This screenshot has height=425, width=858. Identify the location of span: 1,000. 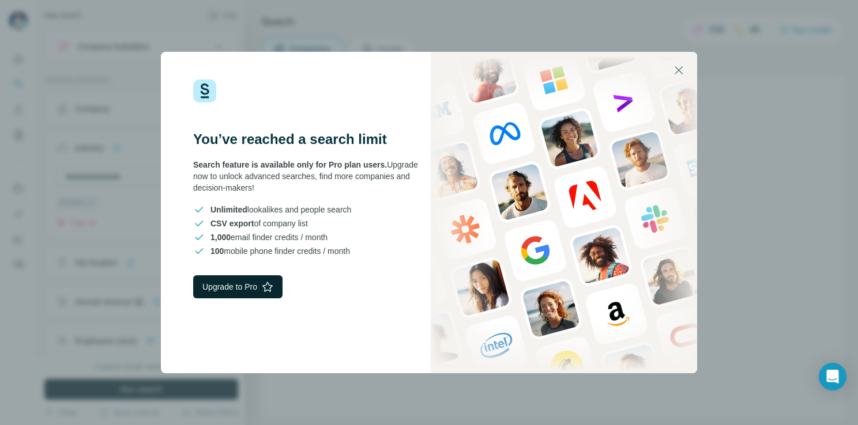
(220, 238).